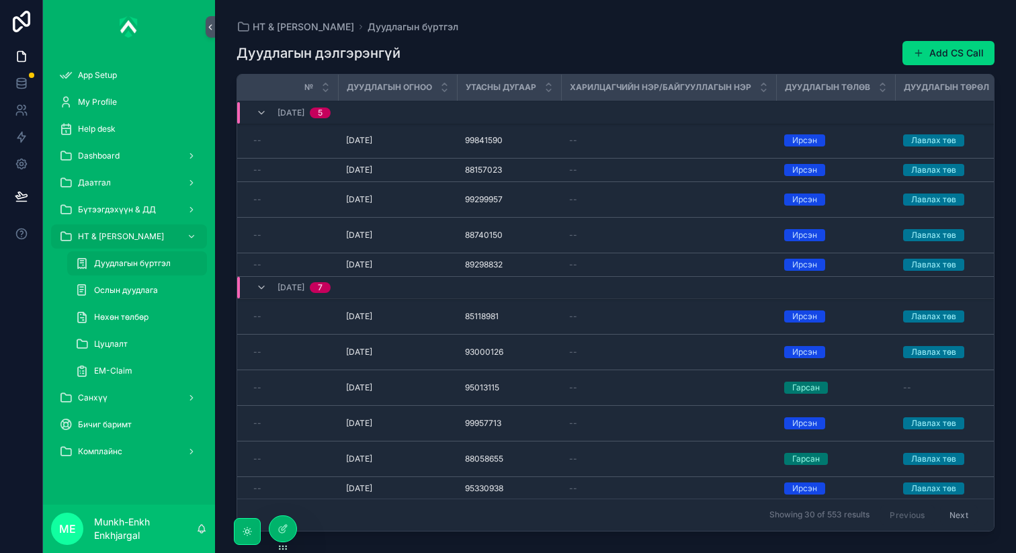  I want to click on span: №, so click(308, 87).